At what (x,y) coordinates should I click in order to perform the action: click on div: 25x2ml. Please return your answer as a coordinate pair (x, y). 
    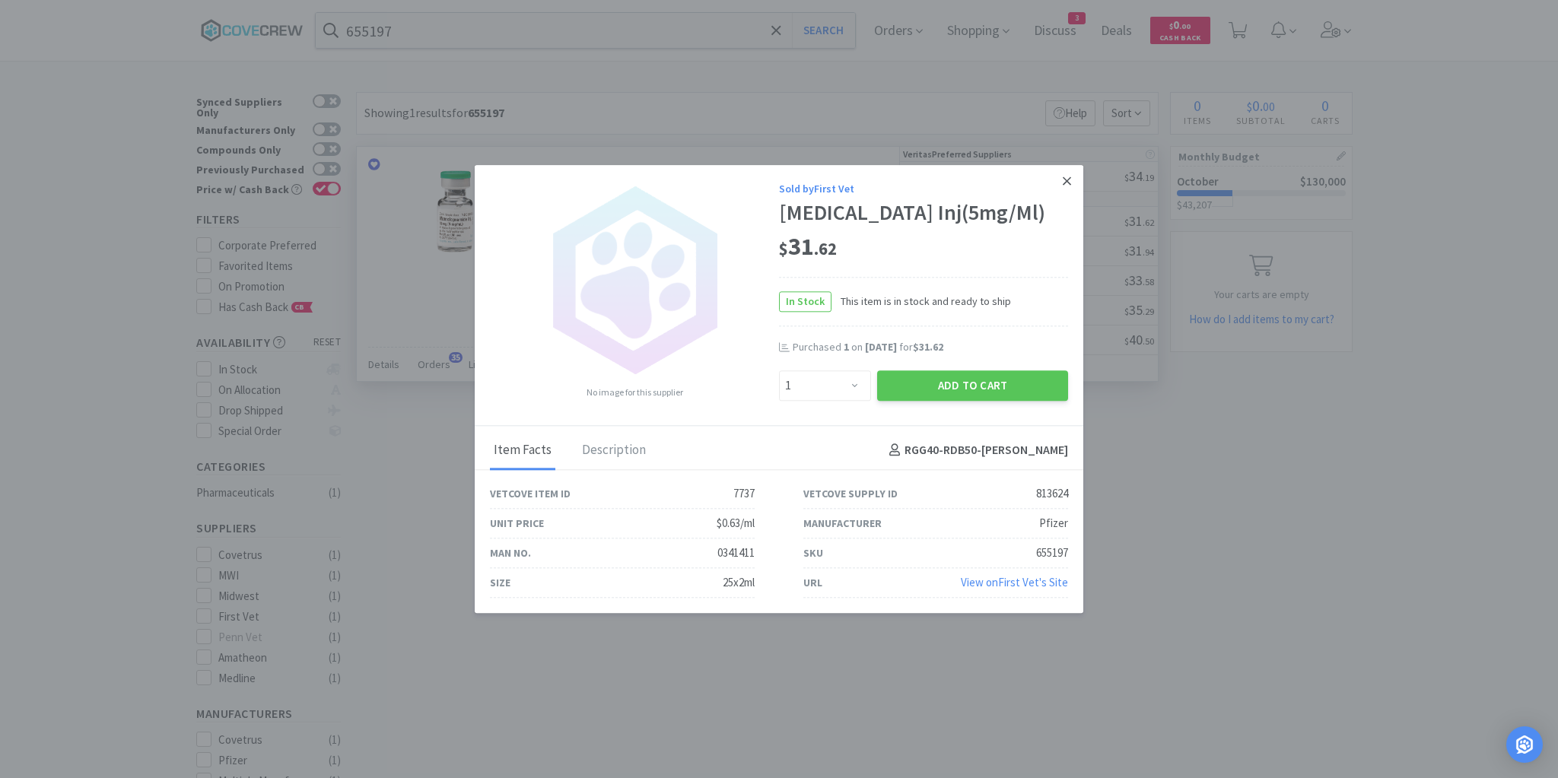
    Looking at the image, I should click on (739, 583).